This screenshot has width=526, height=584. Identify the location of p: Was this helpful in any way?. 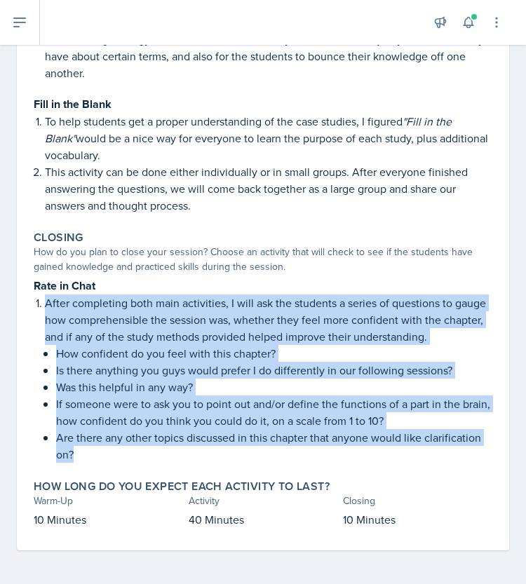
(274, 387).